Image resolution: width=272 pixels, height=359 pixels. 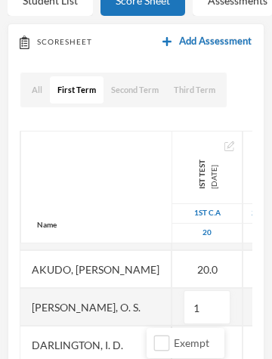 I want to click on span: Exempt, so click(x=191, y=343).